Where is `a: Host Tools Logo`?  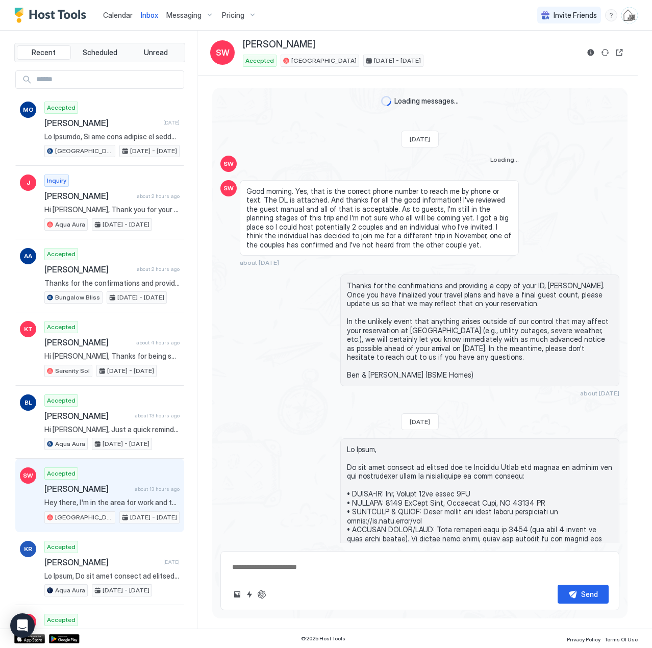 a: Host Tools Logo is located at coordinates (53, 15).